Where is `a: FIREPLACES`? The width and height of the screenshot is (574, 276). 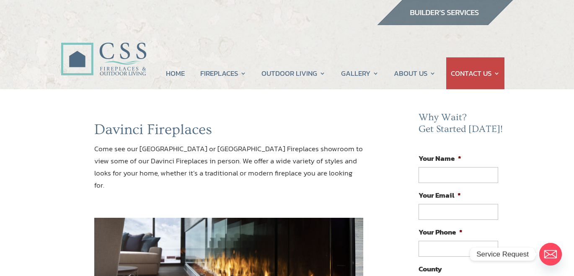
a: FIREPLACES is located at coordinates (223, 73).